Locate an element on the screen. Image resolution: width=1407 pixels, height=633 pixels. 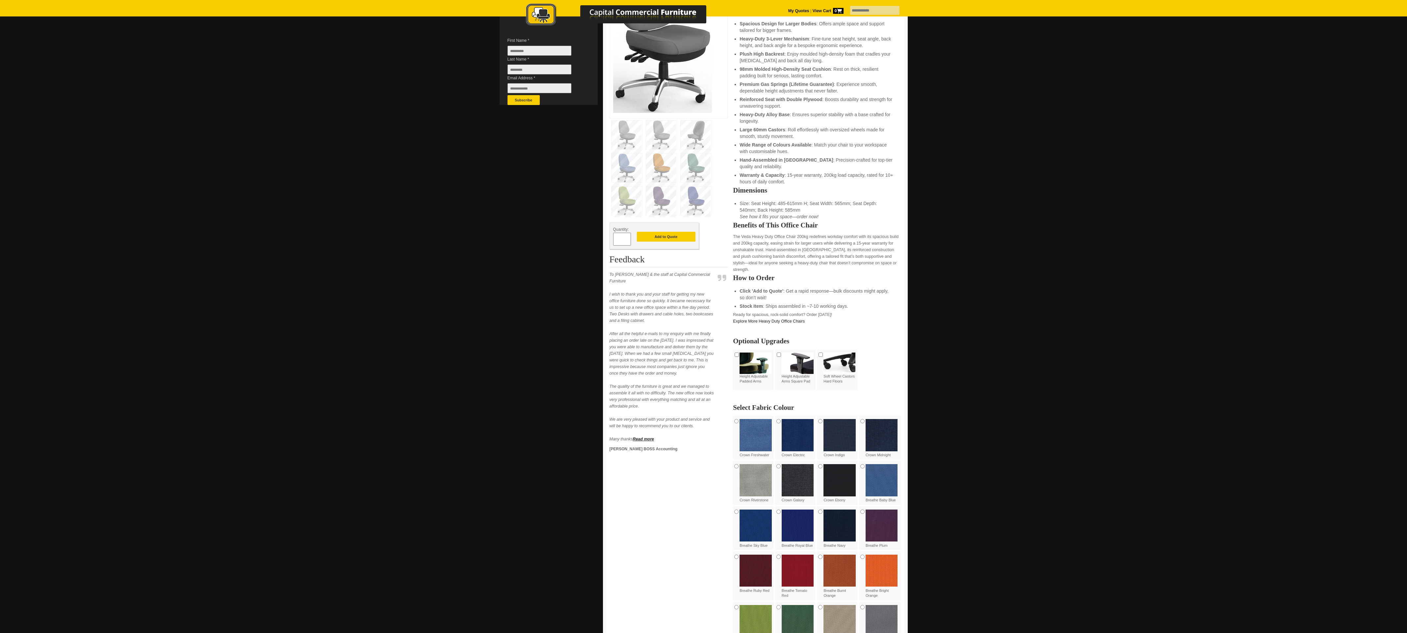
label: Breathe Sky Blue is located at coordinates (756, 529).